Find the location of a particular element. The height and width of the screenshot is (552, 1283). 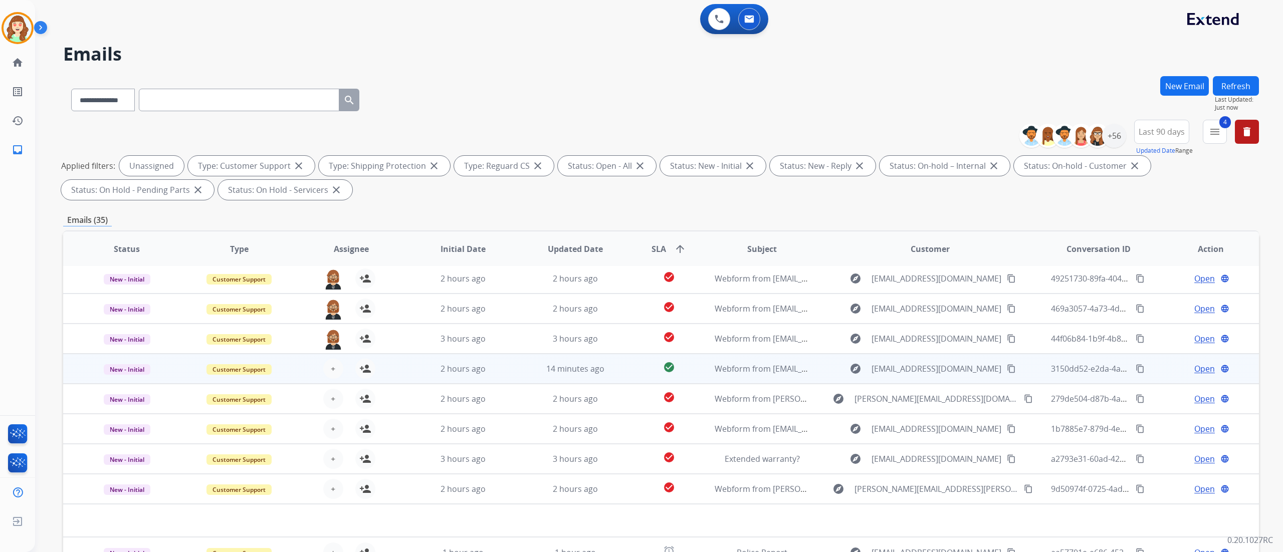

img: avatar is located at coordinates (18, 28).